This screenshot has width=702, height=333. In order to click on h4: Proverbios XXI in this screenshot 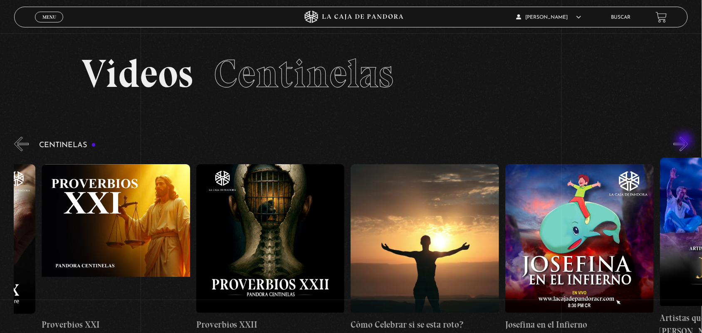, I will do `click(116, 325)`.